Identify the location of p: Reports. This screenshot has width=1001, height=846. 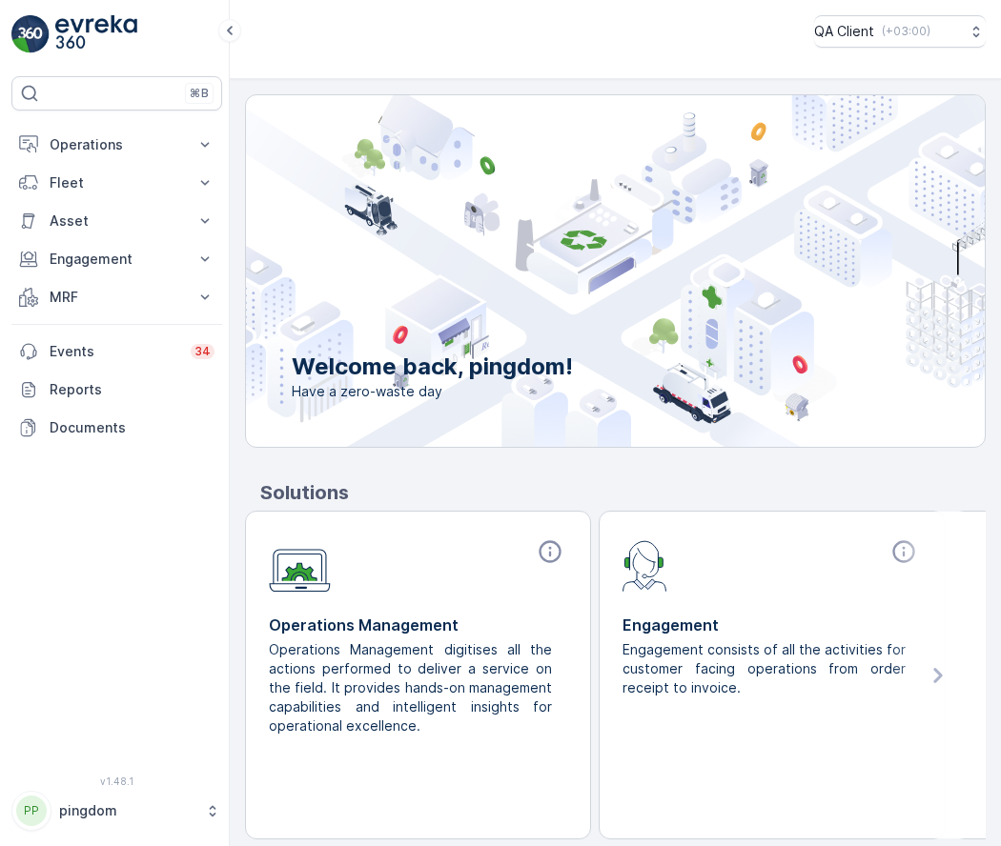
(132, 390).